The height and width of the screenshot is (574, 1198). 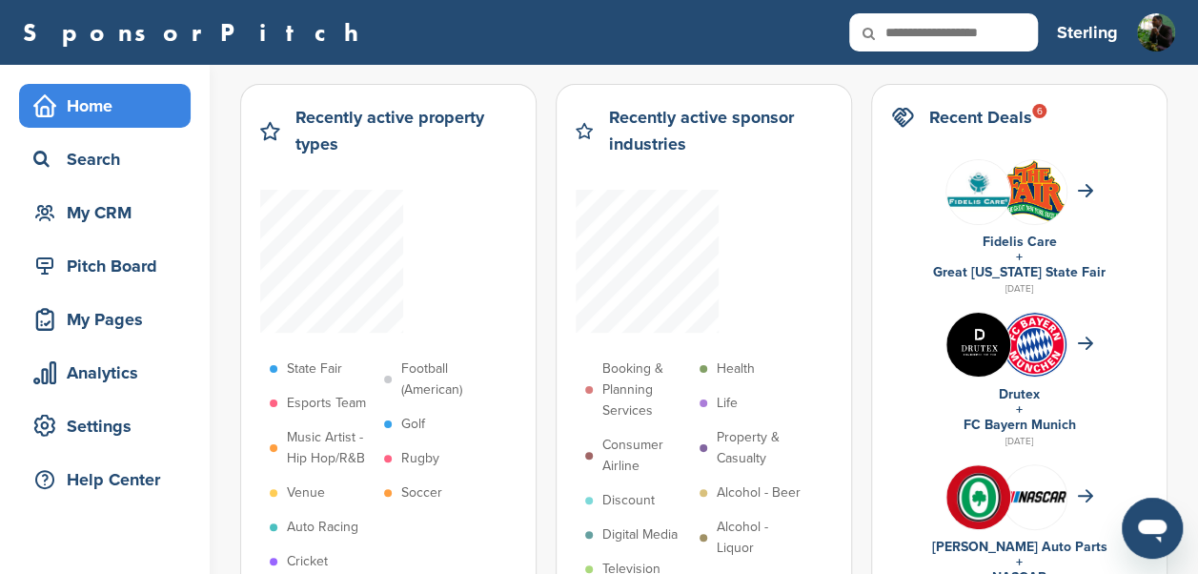 What do you see at coordinates (720, 131) in the screenshot?
I see `h2: Recently active sponsor industries` at bounding box center [720, 131].